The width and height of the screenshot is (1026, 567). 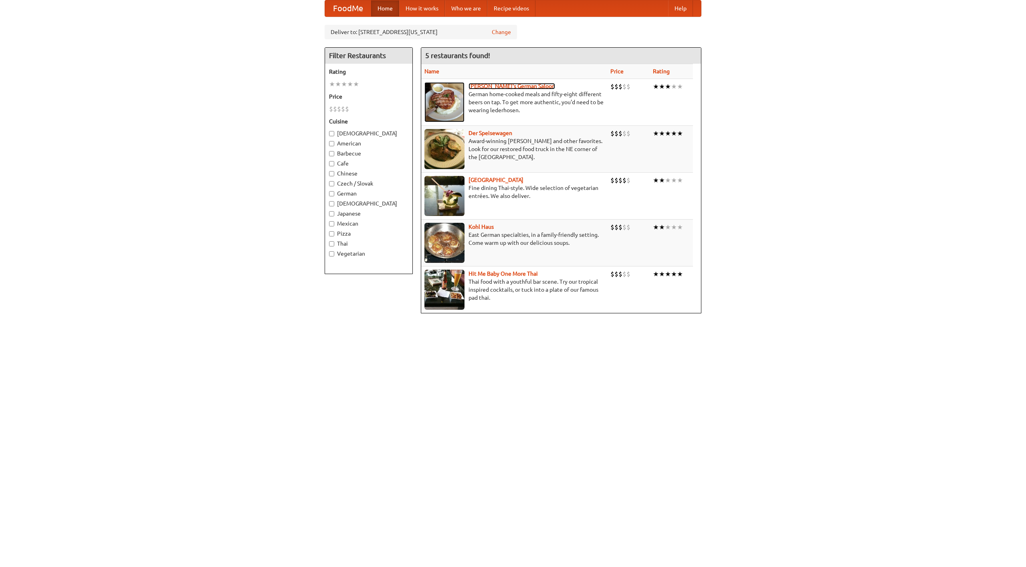 What do you see at coordinates (331, 194) in the screenshot?
I see `input: German` at bounding box center [331, 194].